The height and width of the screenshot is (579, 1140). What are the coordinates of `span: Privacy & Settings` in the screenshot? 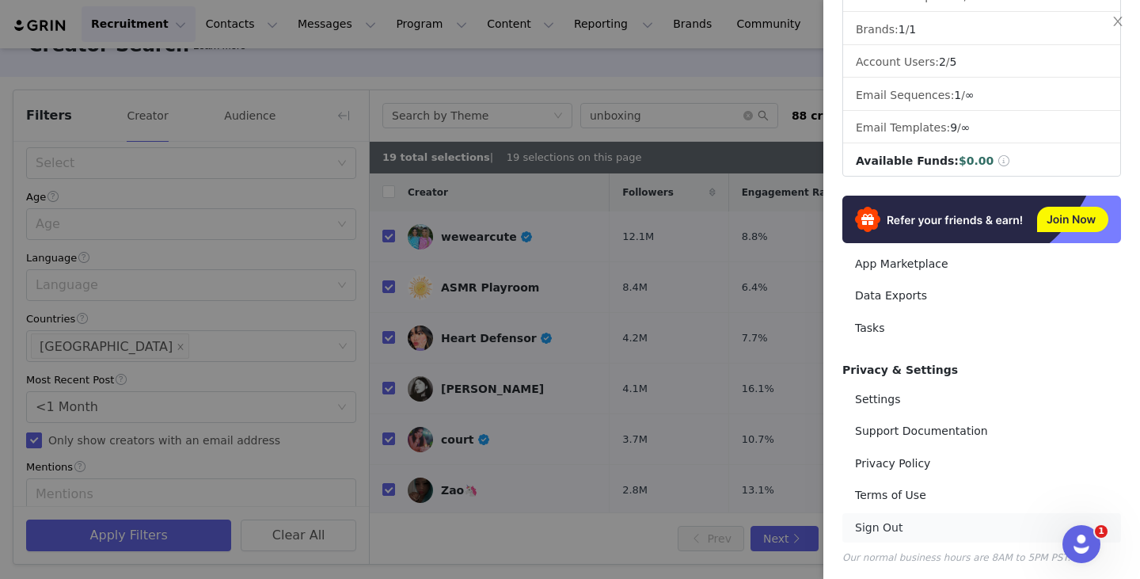 It's located at (900, 370).